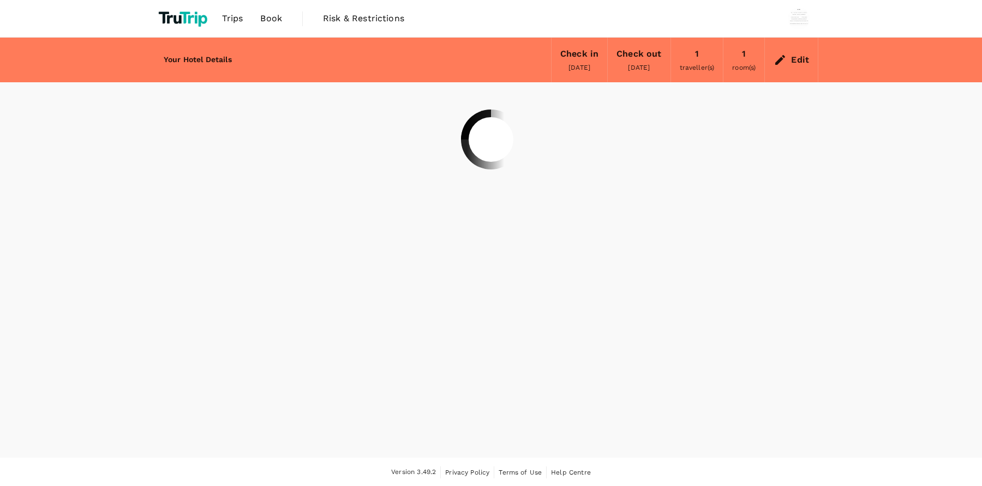 This screenshot has height=486, width=982. What do you see at coordinates (413, 473) in the screenshot?
I see `span: Version 3.49.2` at bounding box center [413, 473].